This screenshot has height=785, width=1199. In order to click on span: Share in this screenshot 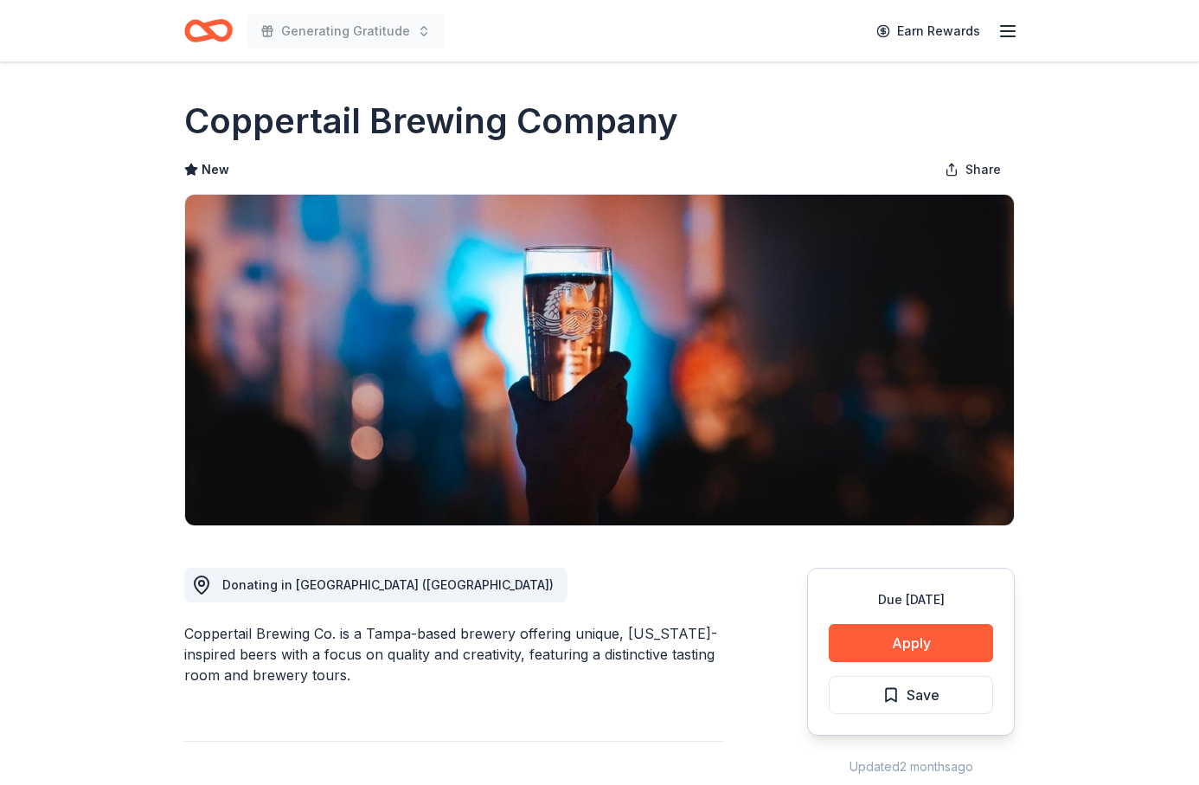, I will do `click(983, 170)`.